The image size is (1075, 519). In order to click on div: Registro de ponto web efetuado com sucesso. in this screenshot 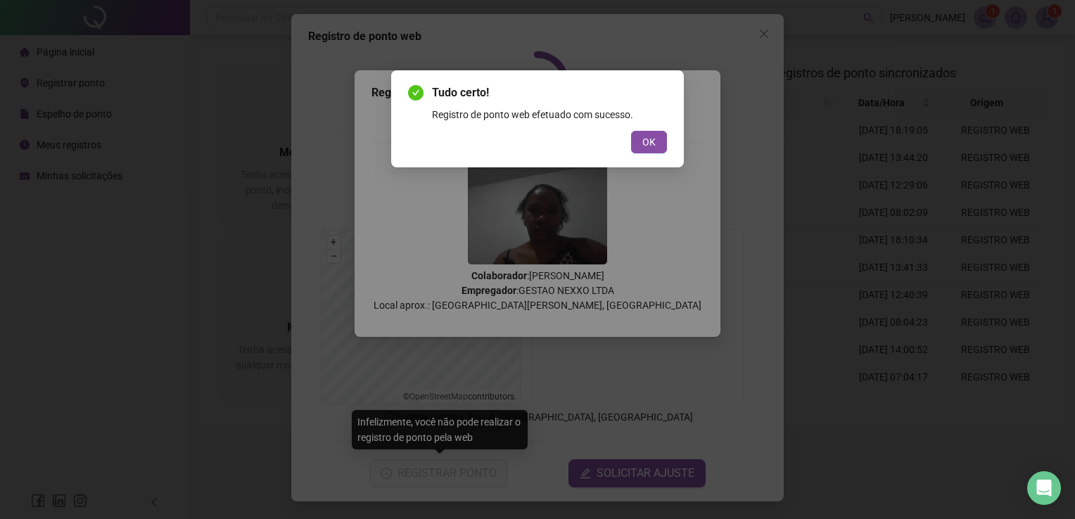, I will do `click(549, 115)`.